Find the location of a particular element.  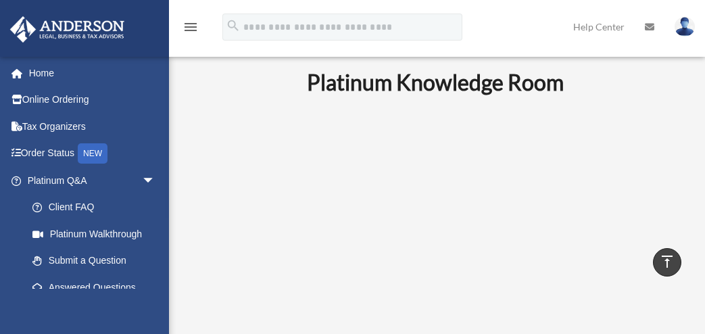

img: User Pic is located at coordinates (684, 26).